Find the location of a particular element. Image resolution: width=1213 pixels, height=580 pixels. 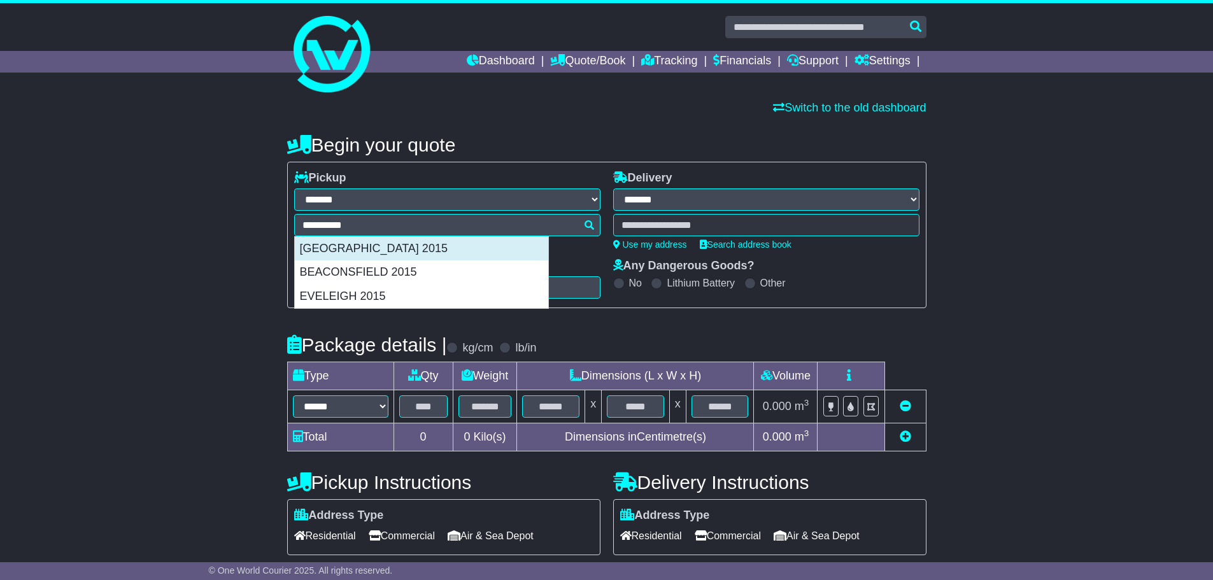

h4: Begin your quote is located at coordinates (607, 144).